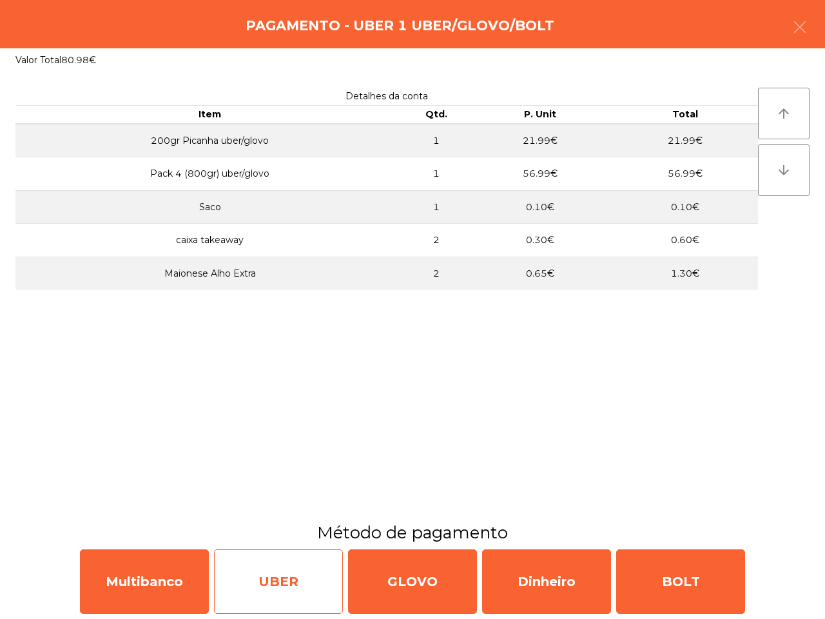  What do you see at coordinates (540, 241) in the screenshot?
I see `td: 0.30€` at bounding box center [540, 241].